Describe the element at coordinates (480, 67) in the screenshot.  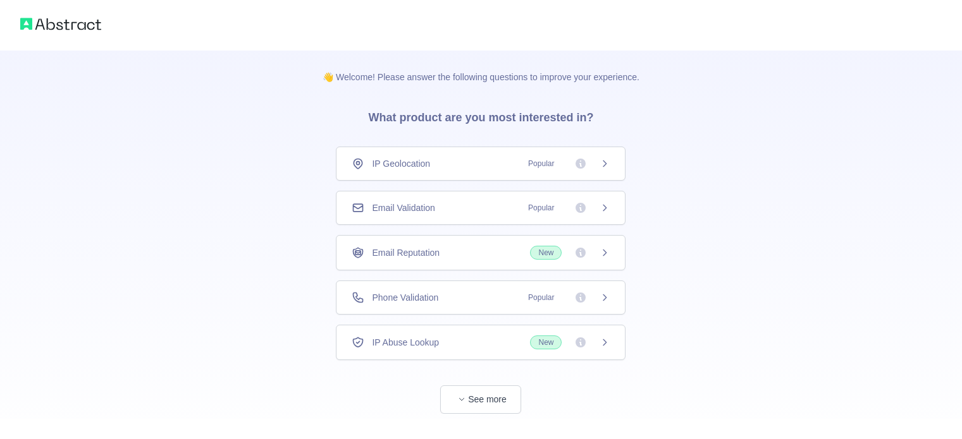
I see `p: 👋 Welcome! Please answer the following questions to improve your experience.` at that location.